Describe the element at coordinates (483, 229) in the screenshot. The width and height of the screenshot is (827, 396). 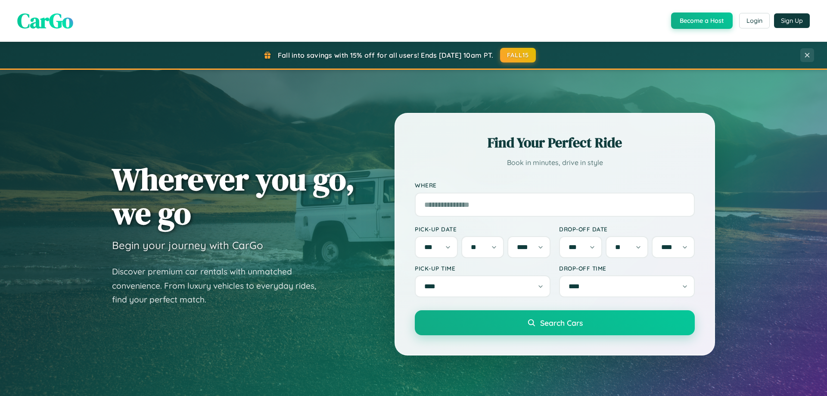
I see `label: Pick-up Date` at that location.